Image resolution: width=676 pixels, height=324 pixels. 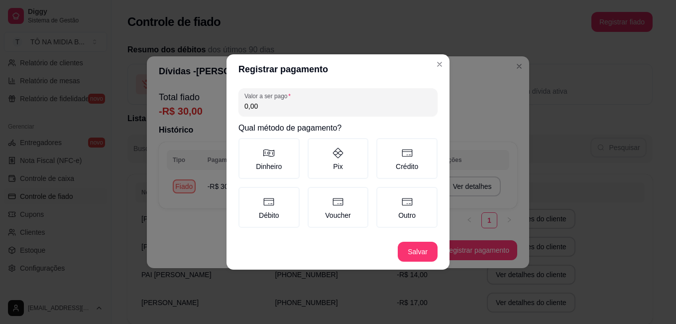 What do you see at coordinates (338, 69) in the screenshot?
I see `header: Registrar pagamento` at bounding box center [338, 69].